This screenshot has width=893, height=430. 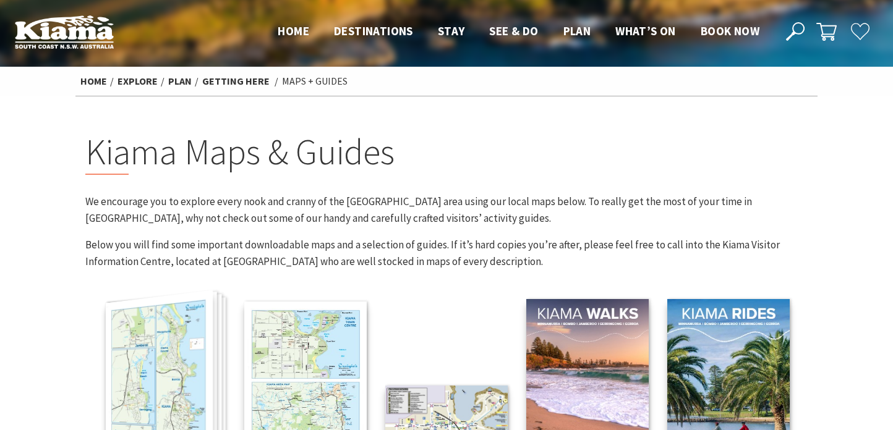 What do you see at coordinates (730, 31) in the screenshot?
I see `span: Book now` at bounding box center [730, 31].